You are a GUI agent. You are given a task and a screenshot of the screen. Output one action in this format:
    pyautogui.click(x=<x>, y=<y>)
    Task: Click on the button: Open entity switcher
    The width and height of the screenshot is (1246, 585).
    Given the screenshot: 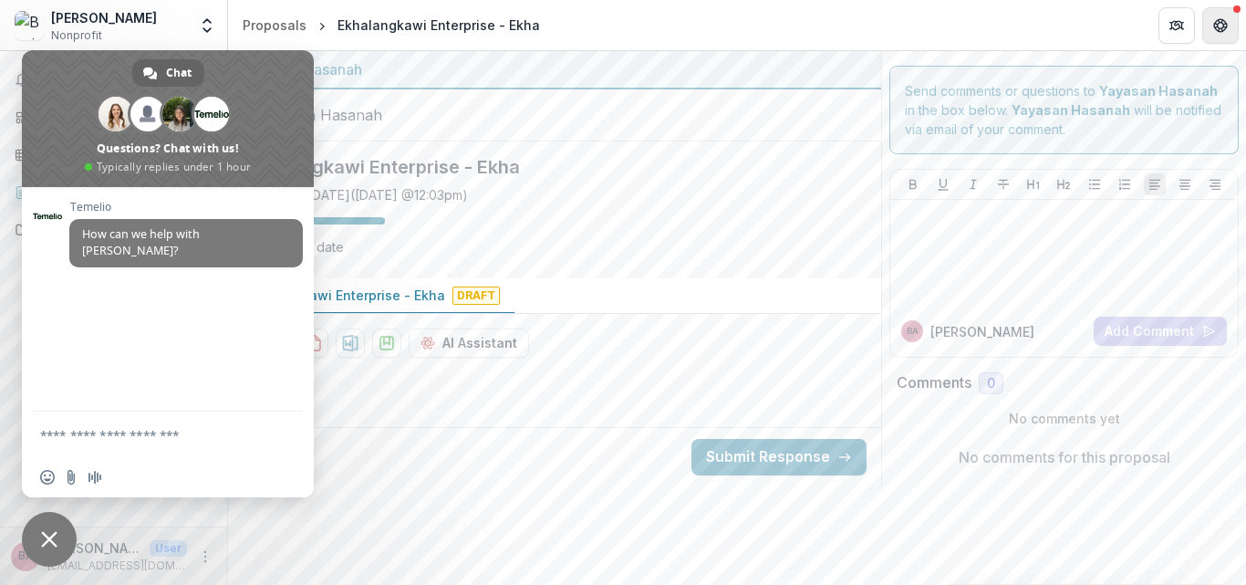 What is the action you would take?
    pyautogui.click(x=207, y=26)
    